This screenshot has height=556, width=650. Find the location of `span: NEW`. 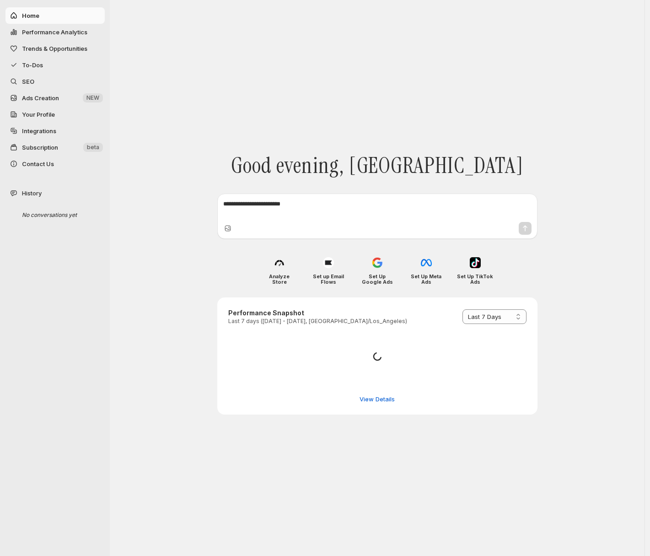

span: NEW is located at coordinates (93, 98).